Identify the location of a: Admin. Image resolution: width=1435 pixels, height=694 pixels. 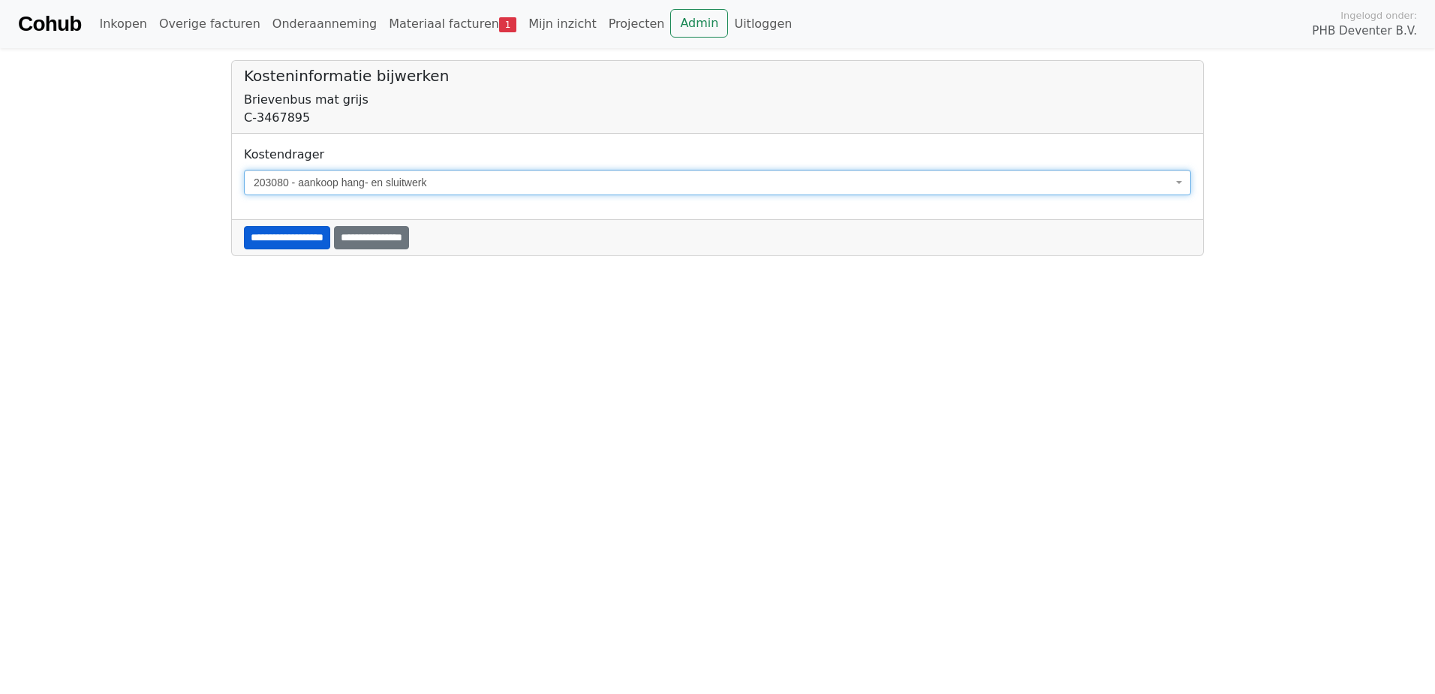
(699, 23).